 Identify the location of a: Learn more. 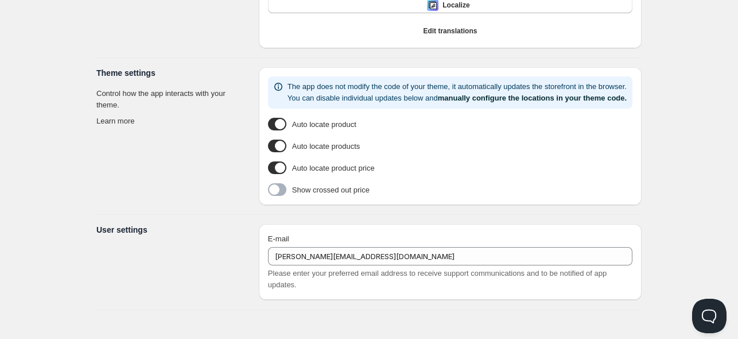
(115, 121).